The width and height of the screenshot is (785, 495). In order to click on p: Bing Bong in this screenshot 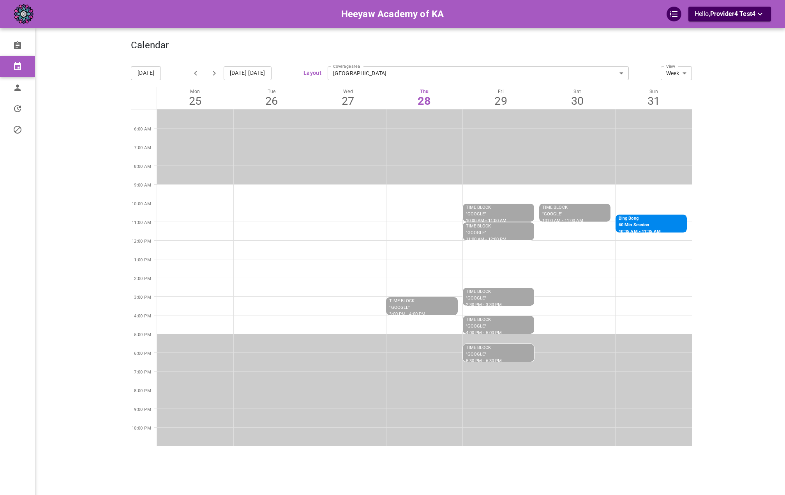, I will do `click(655, 219)`.